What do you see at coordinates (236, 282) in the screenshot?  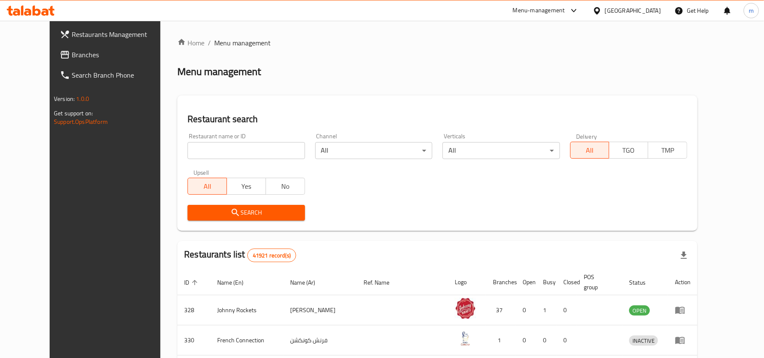 I see `span: Name (En)` at bounding box center [236, 282].